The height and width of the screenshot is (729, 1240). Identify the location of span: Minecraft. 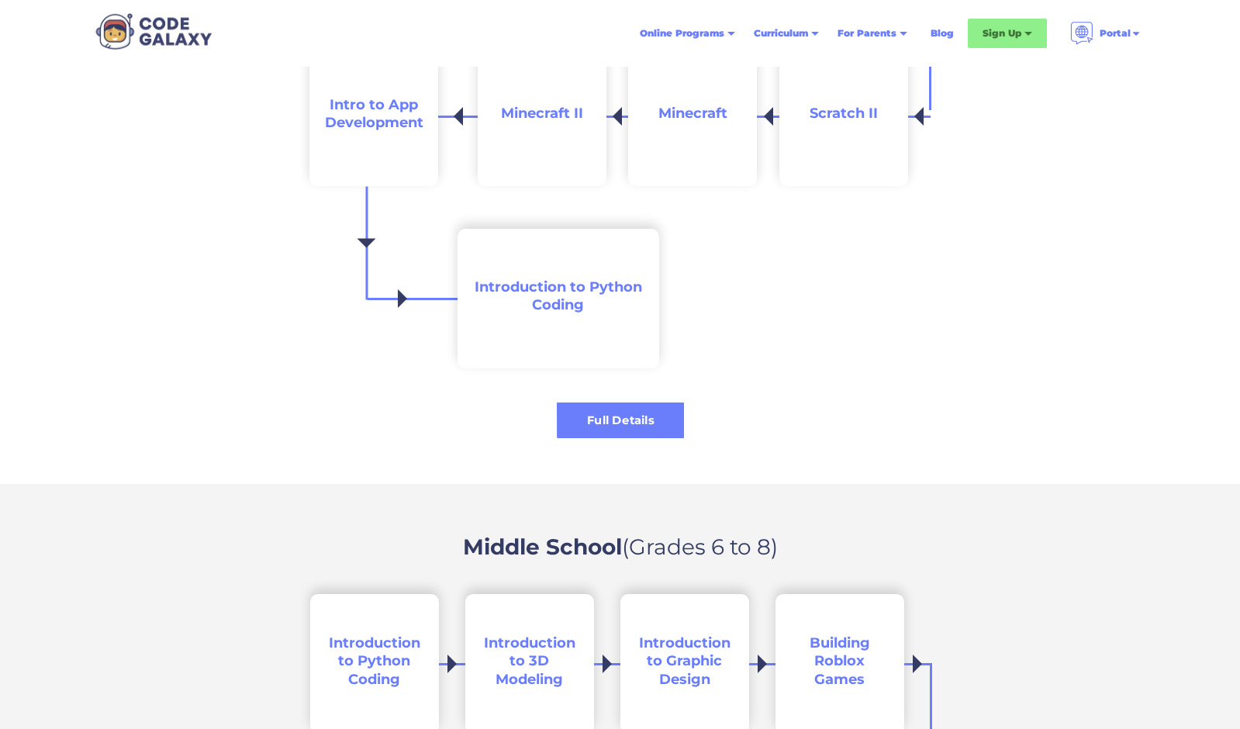
(693, 113).